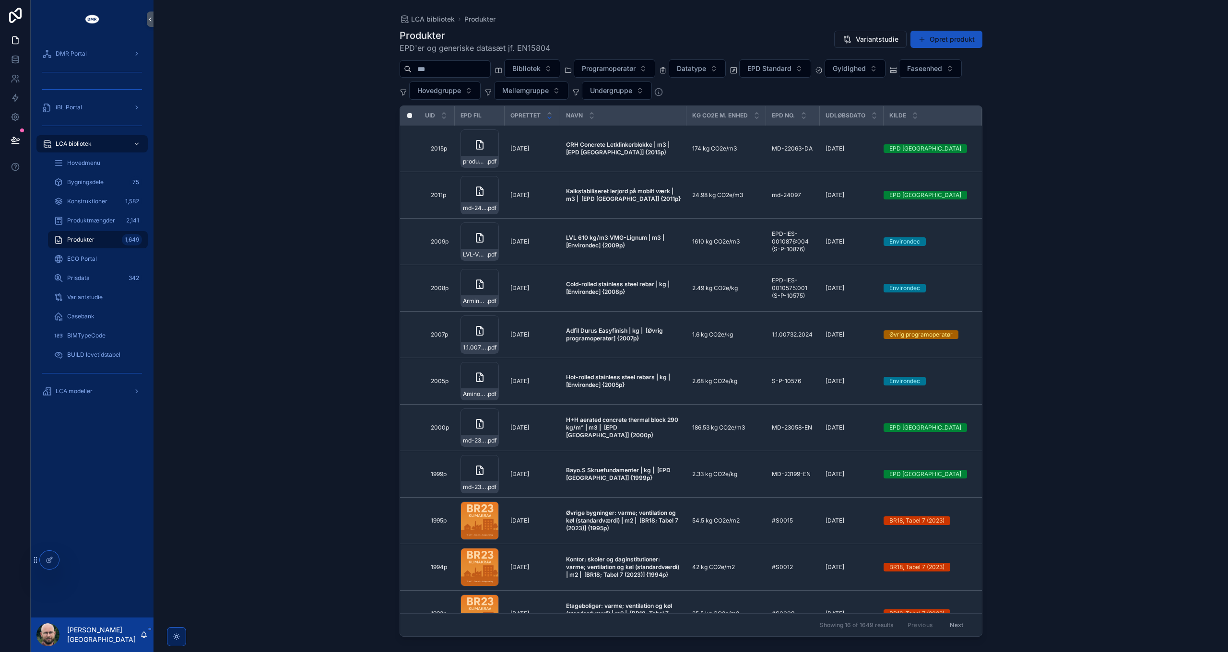  What do you see at coordinates (98, 278) in the screenshot?
I see `a: Prisdata342` at bounding box center [98, 278].